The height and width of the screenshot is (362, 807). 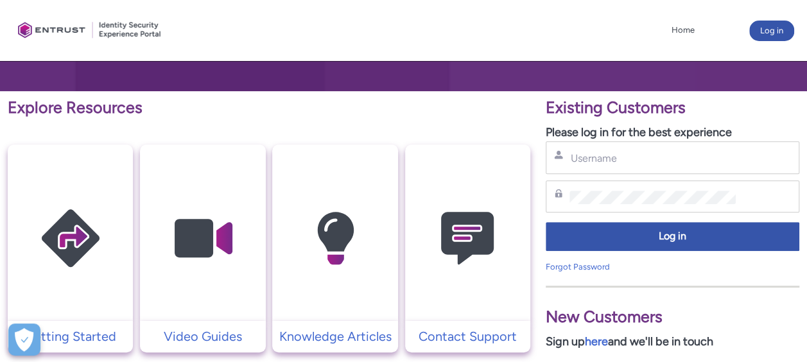 What do you see at coordinates (467, 238) in the screenshot?
I see `img: Contact Support` at bounding box center [467, 238].